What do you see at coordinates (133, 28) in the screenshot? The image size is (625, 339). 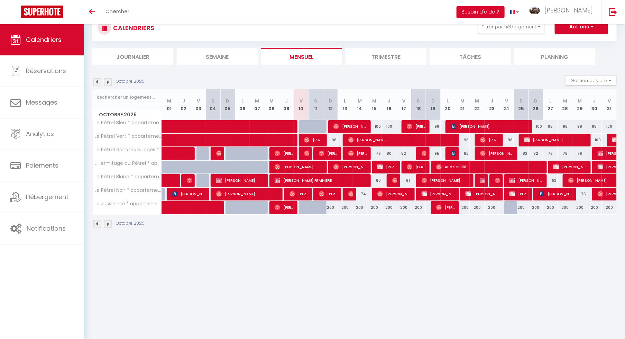 I see `h3: CALENDRIERS` at bounding box center [133, 28].